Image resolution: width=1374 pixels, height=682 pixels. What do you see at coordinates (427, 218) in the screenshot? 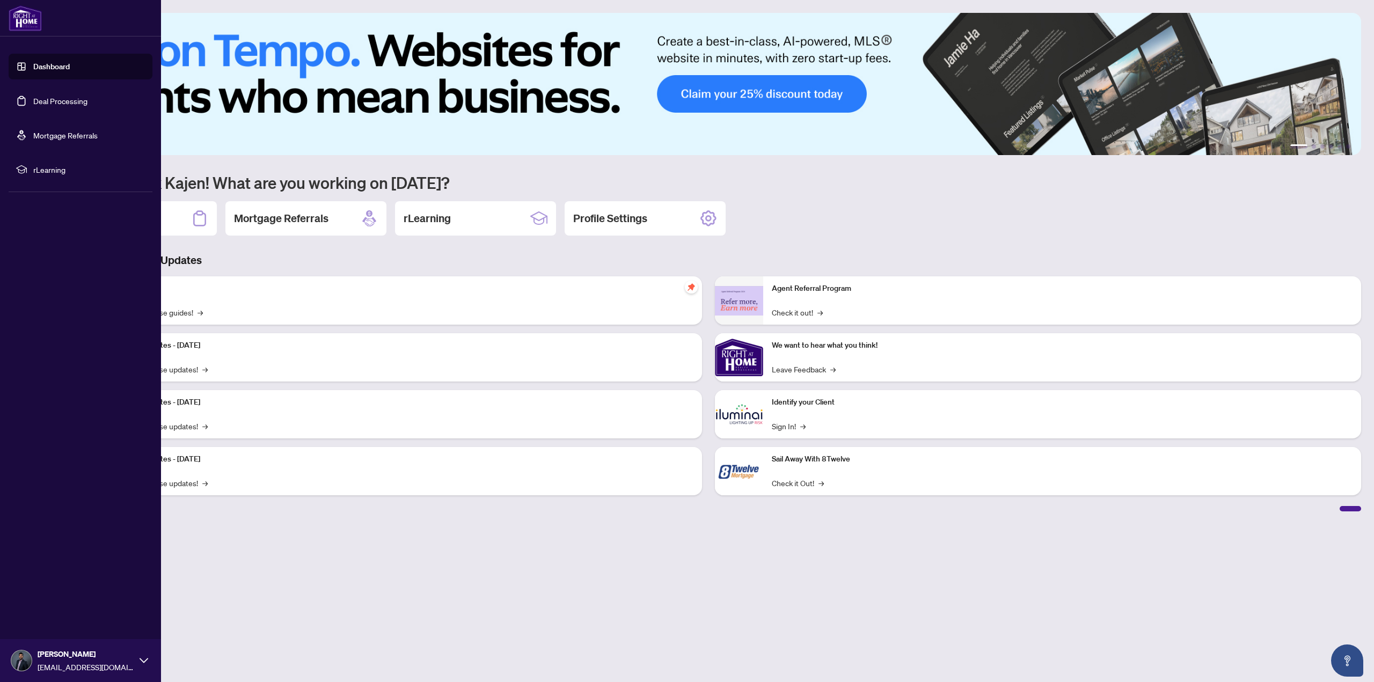
I see `h2: rLearning` at bounding box center [427, 218].